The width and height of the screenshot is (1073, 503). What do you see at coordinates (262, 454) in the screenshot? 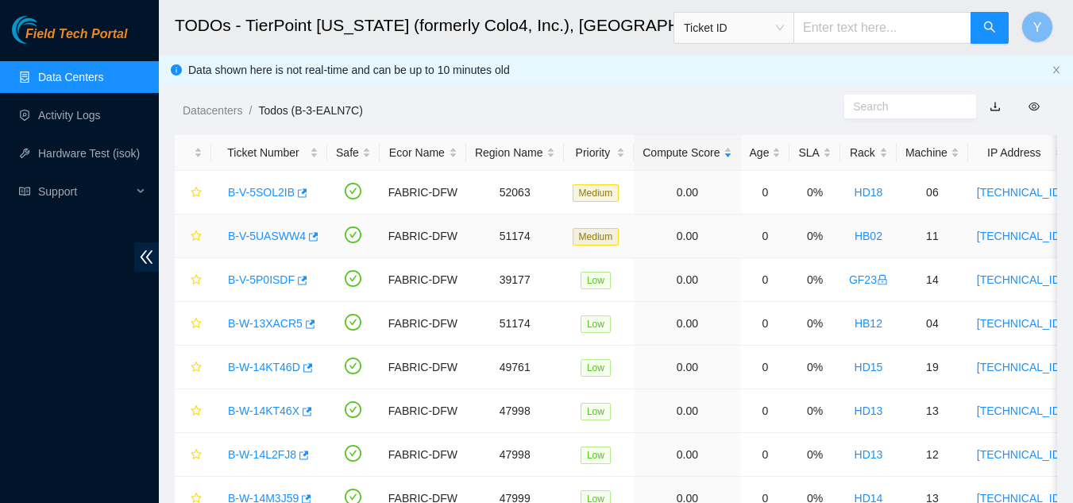
I see `a: B-W-14L2FJ8` at bounding box center [262, 454].